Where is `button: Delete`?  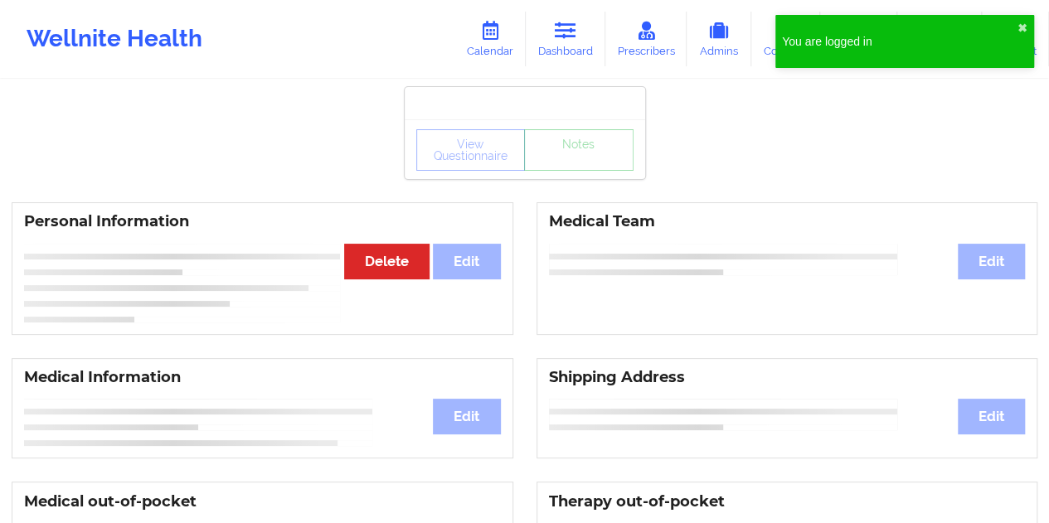
button: Delete is located at coordinates (386, 261).